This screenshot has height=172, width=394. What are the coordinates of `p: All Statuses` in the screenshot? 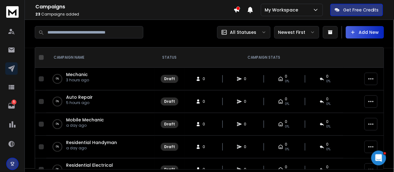 It's located at (243, 32).